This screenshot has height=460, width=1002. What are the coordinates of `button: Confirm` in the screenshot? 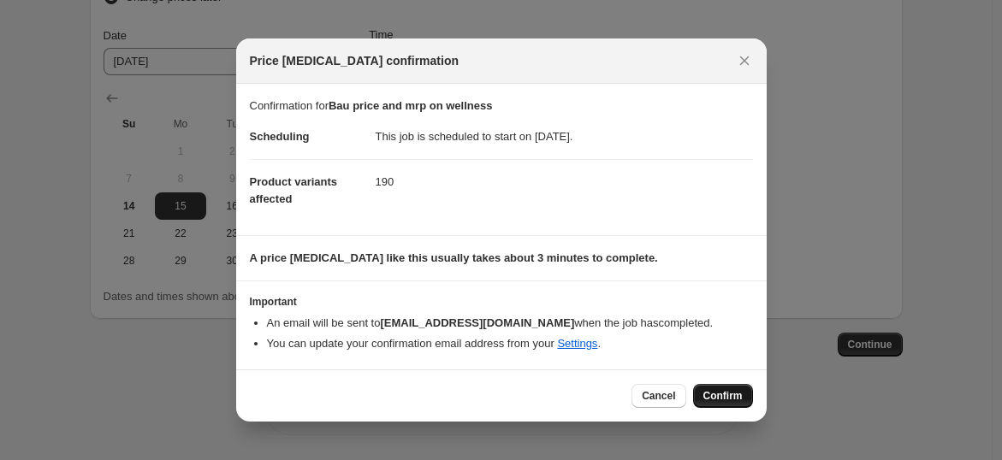 It's located at (723, 396).